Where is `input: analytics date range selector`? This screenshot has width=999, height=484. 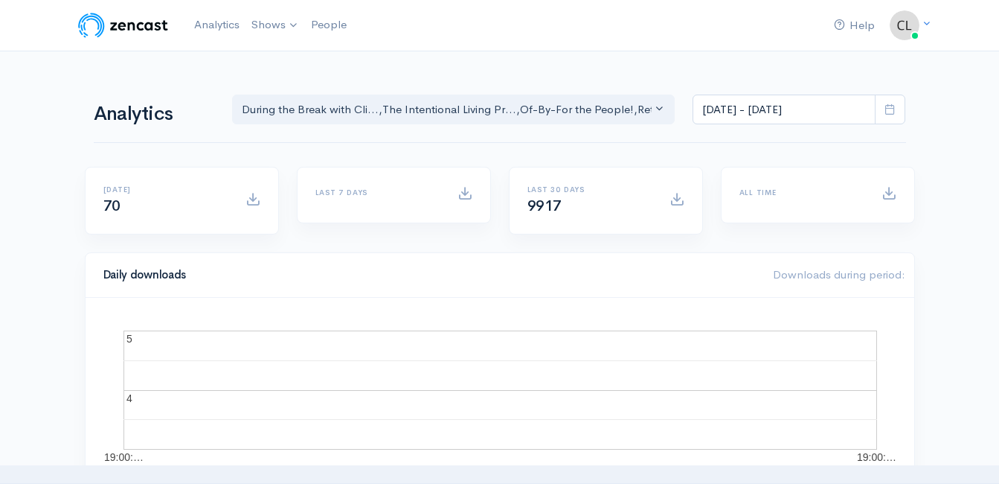
input: analytics date range selector is located at coordinates (784, 109).